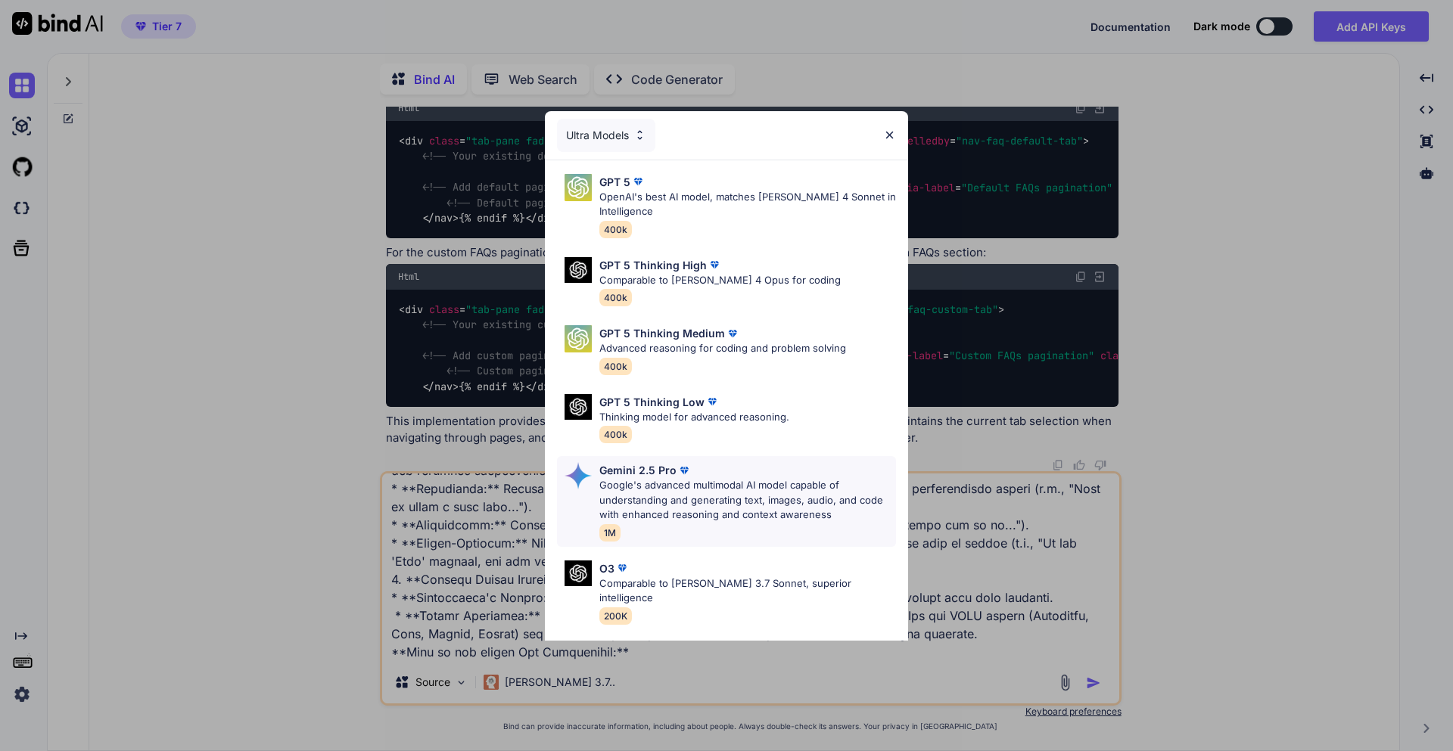 The width and height of the screenshot is (1453, 751). Describe the element at coordinates (606, 135) in the screenshot. I see `div: Ultra Models` at that location.